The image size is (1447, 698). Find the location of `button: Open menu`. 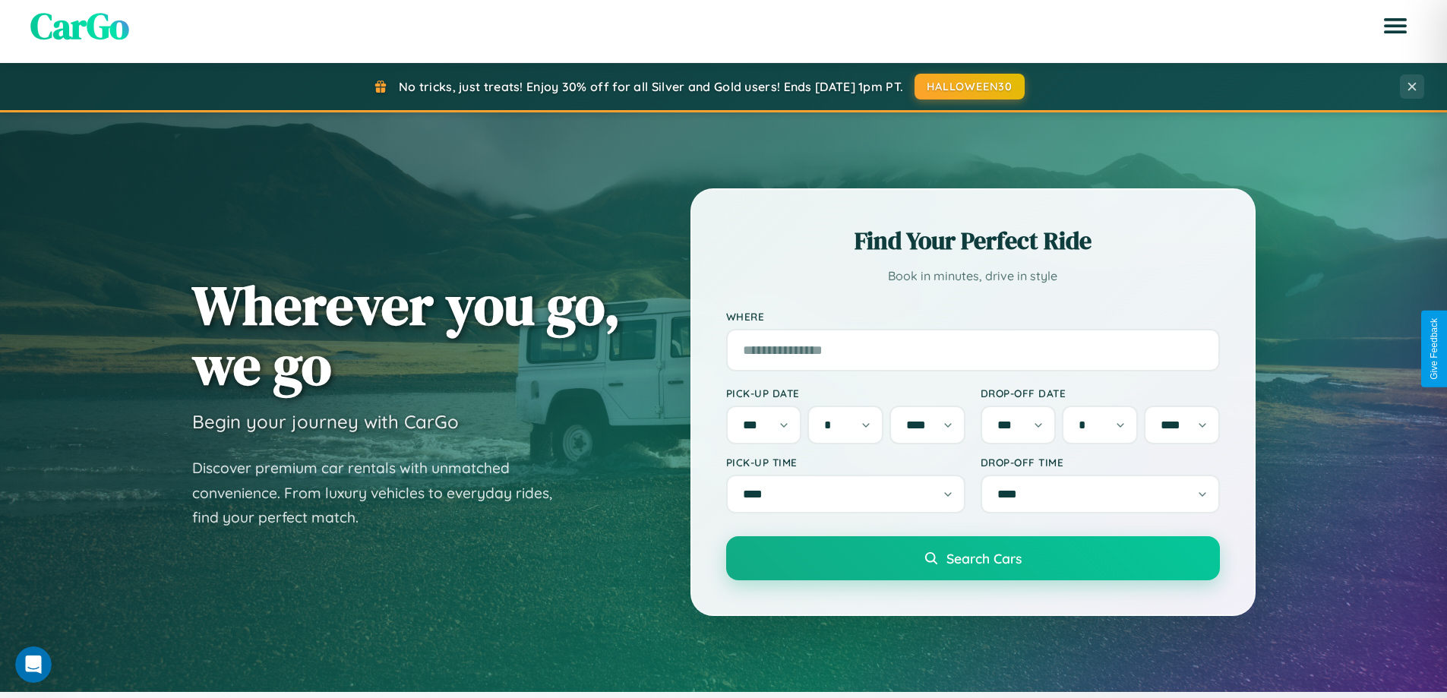

button: Open menu is located at coordinates (1395, 26).